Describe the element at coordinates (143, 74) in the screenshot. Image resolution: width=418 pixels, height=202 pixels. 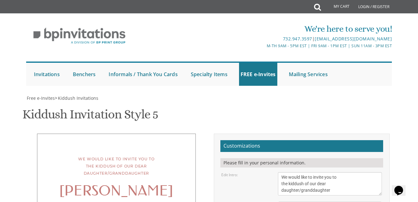
I see `a: Informals / Thank You Cards` at that location.